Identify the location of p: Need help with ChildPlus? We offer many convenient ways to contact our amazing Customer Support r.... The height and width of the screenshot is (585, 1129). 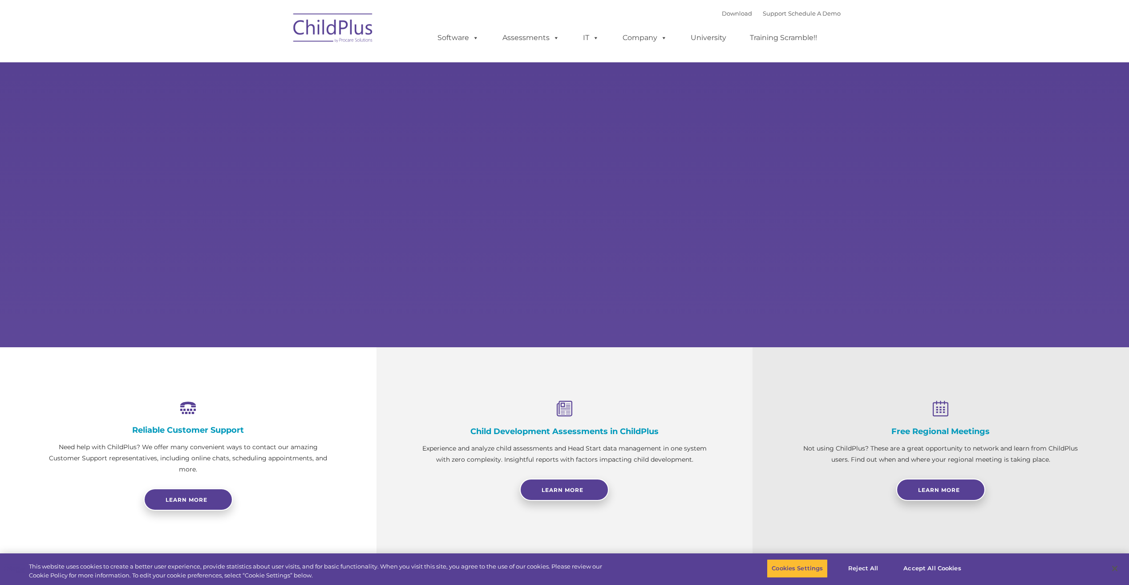
(188, 458).